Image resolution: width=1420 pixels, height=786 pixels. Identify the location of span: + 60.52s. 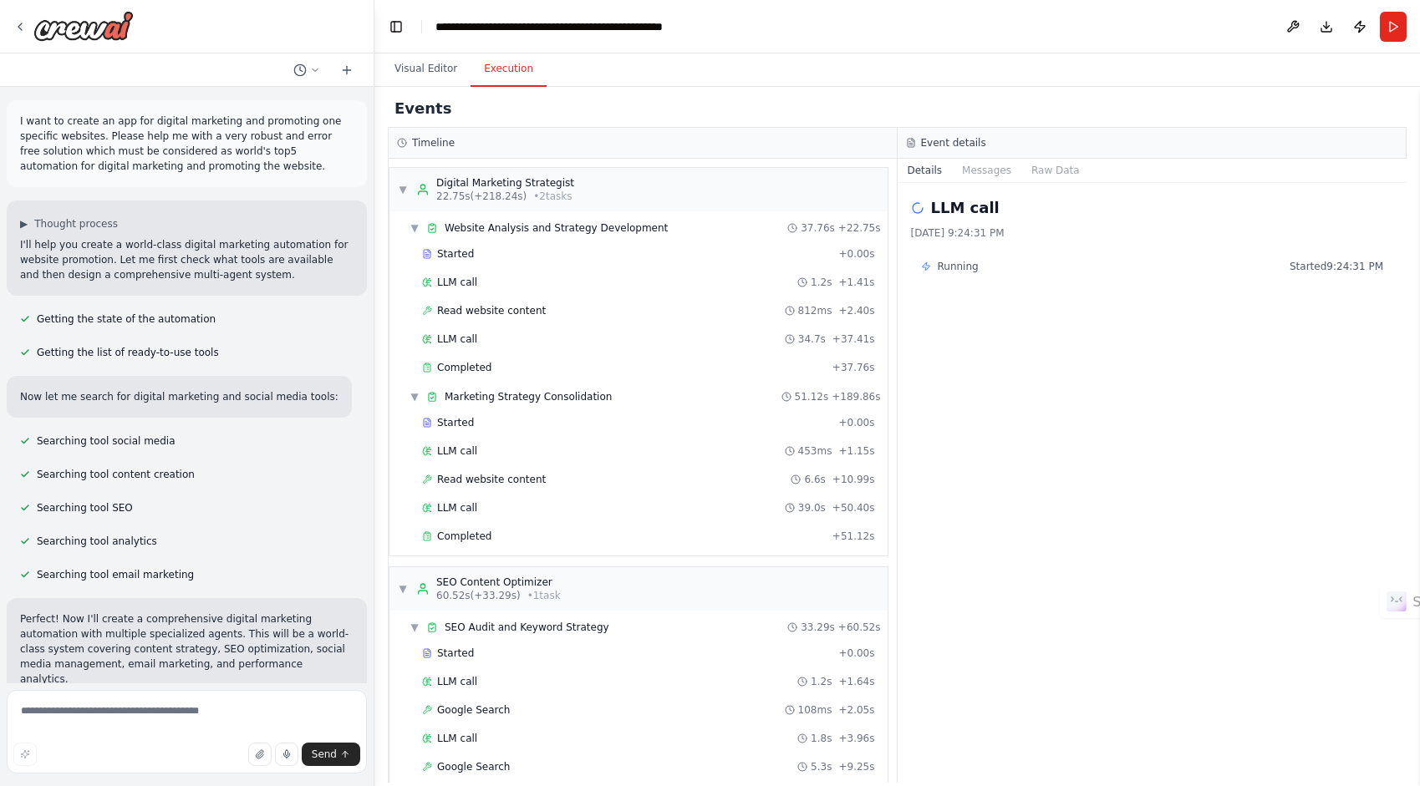
(859, 628).